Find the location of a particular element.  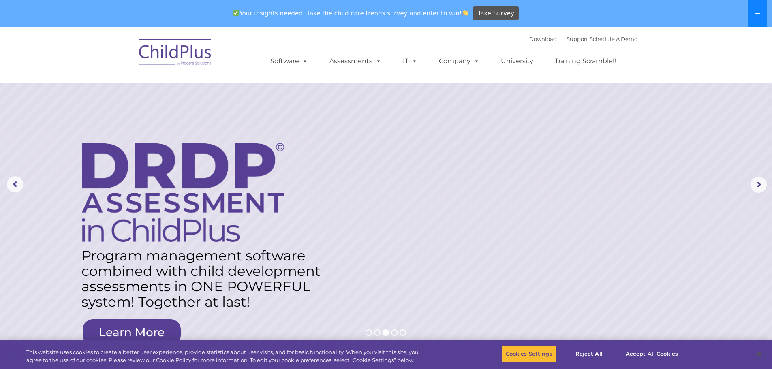

a: Company is located at coordinates (459, 61).